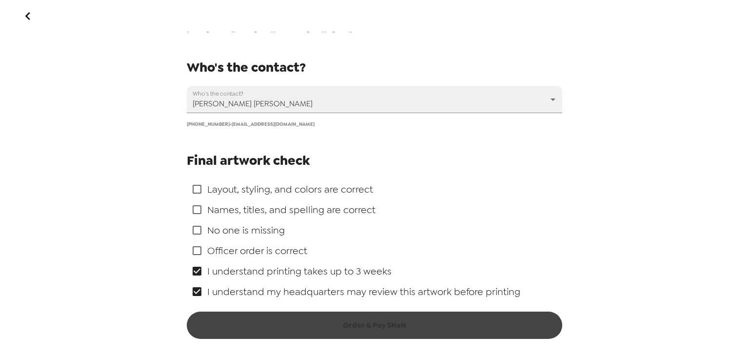 This screenshot has width=749, height=356. Describe the element at coordinates (291, 210) in the screenshot. I see `span: Names, titles, and spelling are correct` at that location.